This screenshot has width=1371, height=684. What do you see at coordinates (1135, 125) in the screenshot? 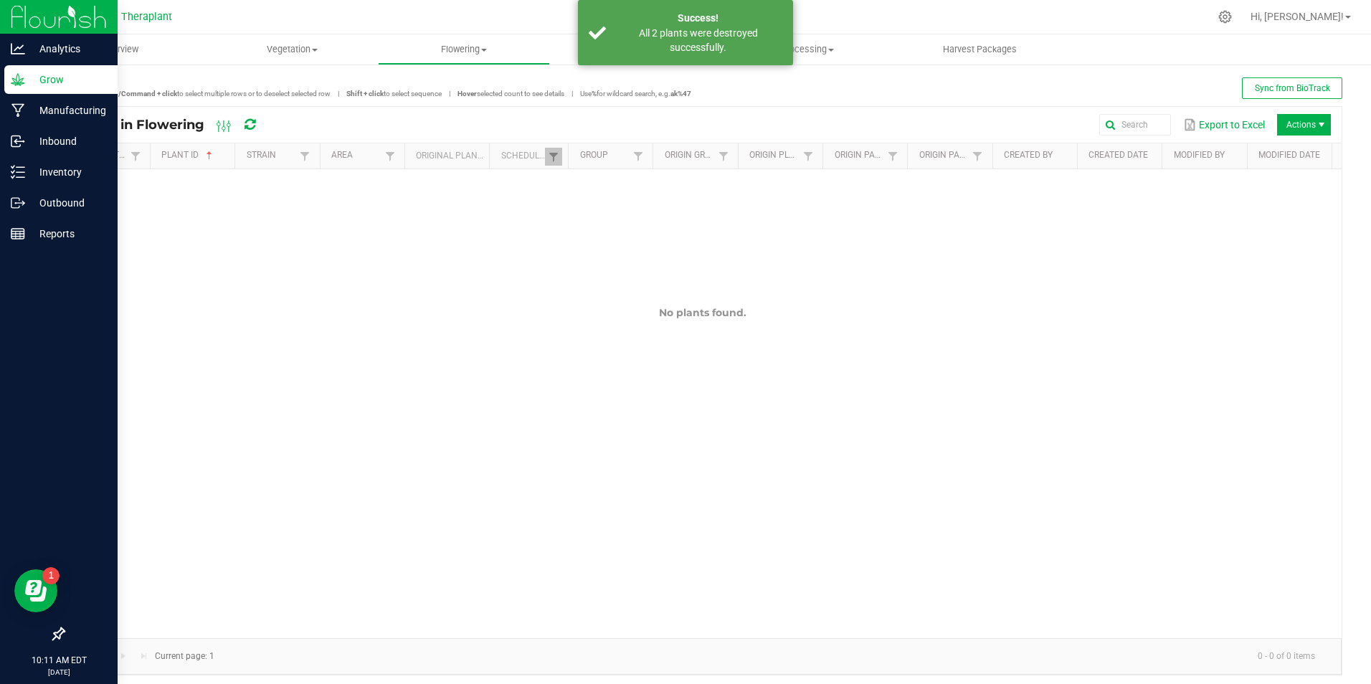
I see `input: Search` at bounding box center [1135, 125].